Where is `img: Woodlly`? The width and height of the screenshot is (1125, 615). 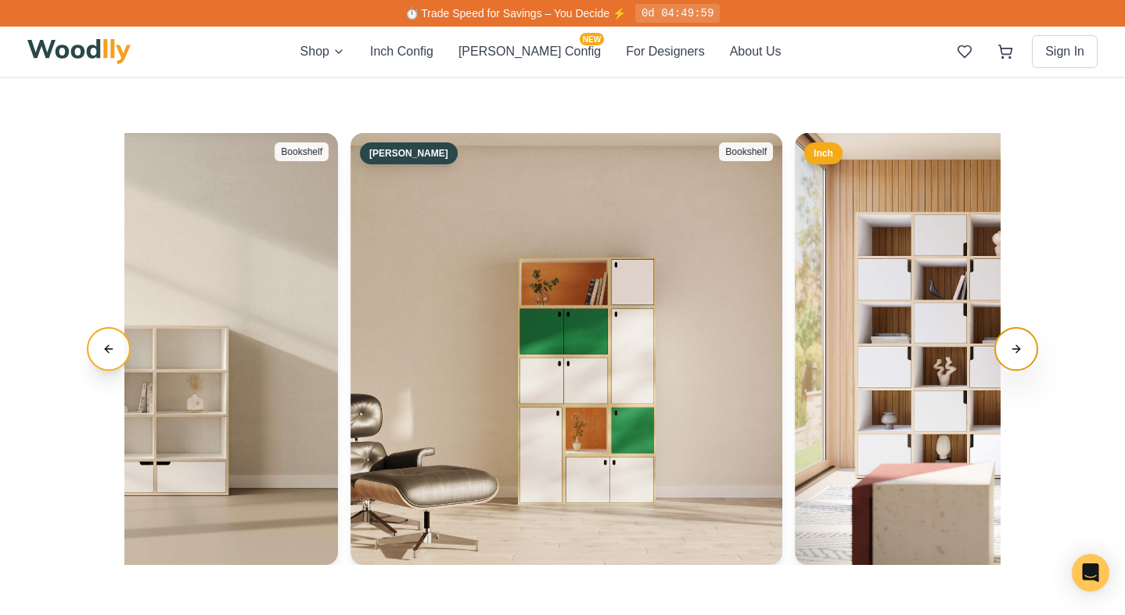 img: Woodlly is located at coordinates (79, 52).